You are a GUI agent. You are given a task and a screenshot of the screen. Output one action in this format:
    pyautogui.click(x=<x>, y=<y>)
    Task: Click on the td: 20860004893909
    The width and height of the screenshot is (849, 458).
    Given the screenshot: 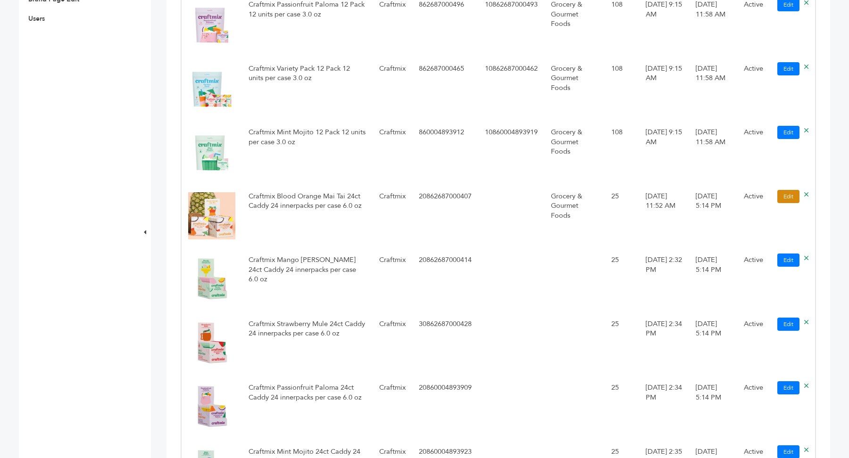 What is the action you would take?
    pyautogui.click(x=445, y=408)
    